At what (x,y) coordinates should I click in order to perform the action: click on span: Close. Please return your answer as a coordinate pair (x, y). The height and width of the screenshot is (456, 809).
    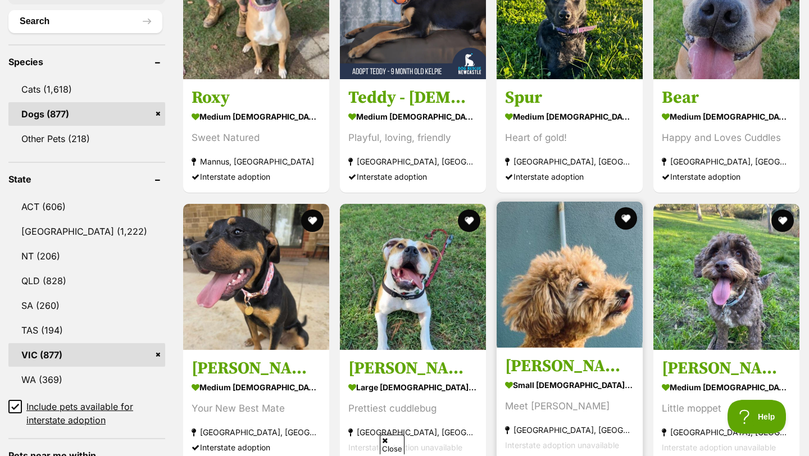
    Looking at the image, I should click on (392, 444).